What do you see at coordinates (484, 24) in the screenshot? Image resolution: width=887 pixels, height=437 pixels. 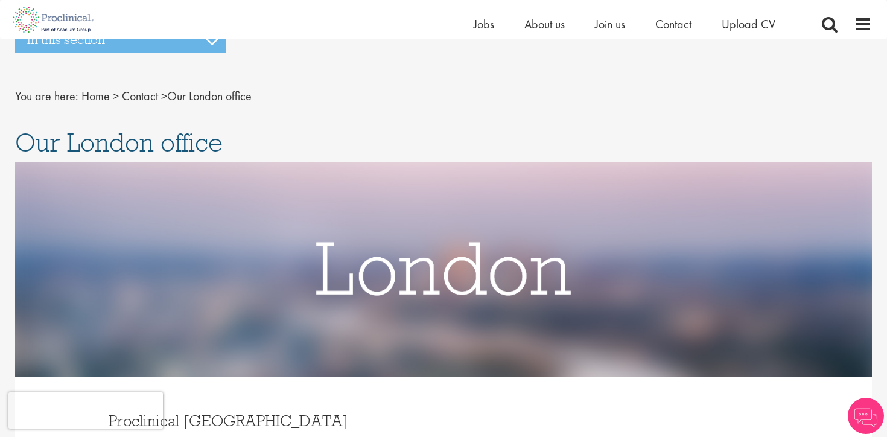 I see `a: Jobs` at bounding box center [484, 24].